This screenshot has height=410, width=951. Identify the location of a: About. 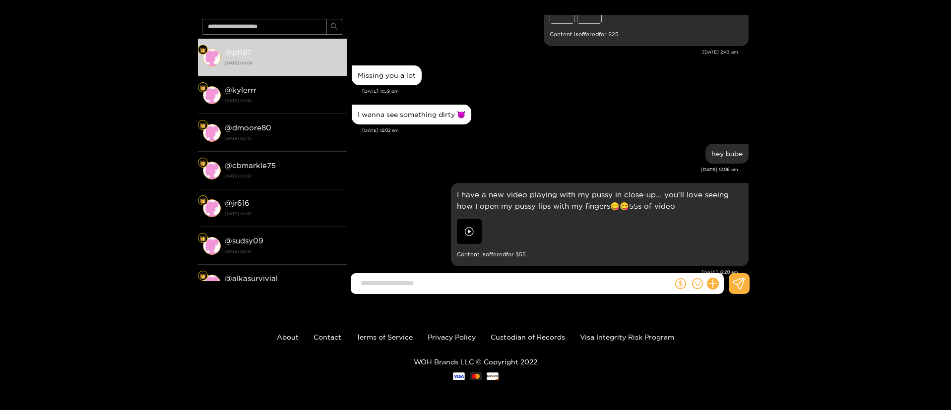
(288, 337).